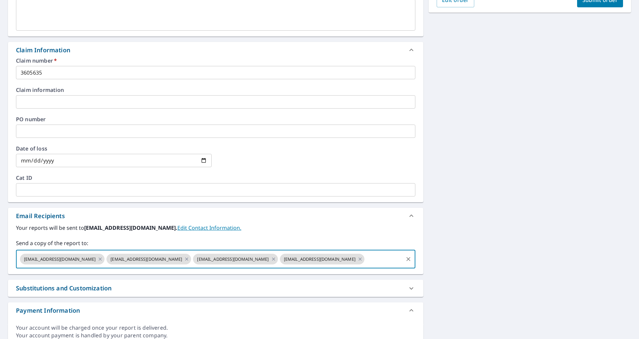 This screenshot has width=639, height=339. I want to click on a: EditContactInfo, so click(209, 228).